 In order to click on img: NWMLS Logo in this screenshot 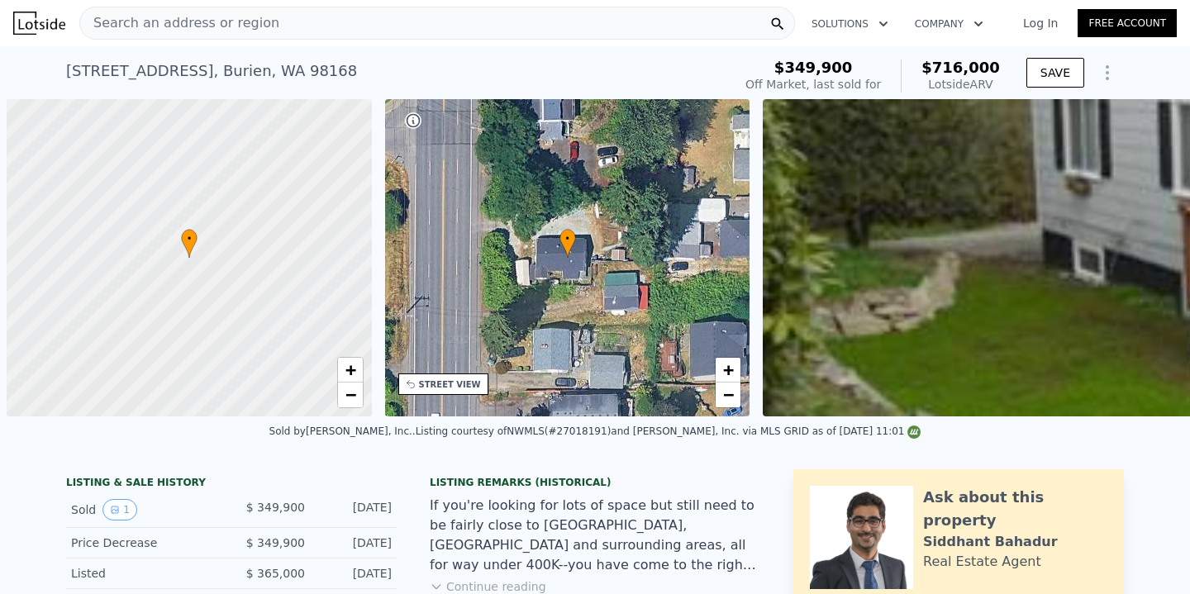, I will do `click(914, 432)`.